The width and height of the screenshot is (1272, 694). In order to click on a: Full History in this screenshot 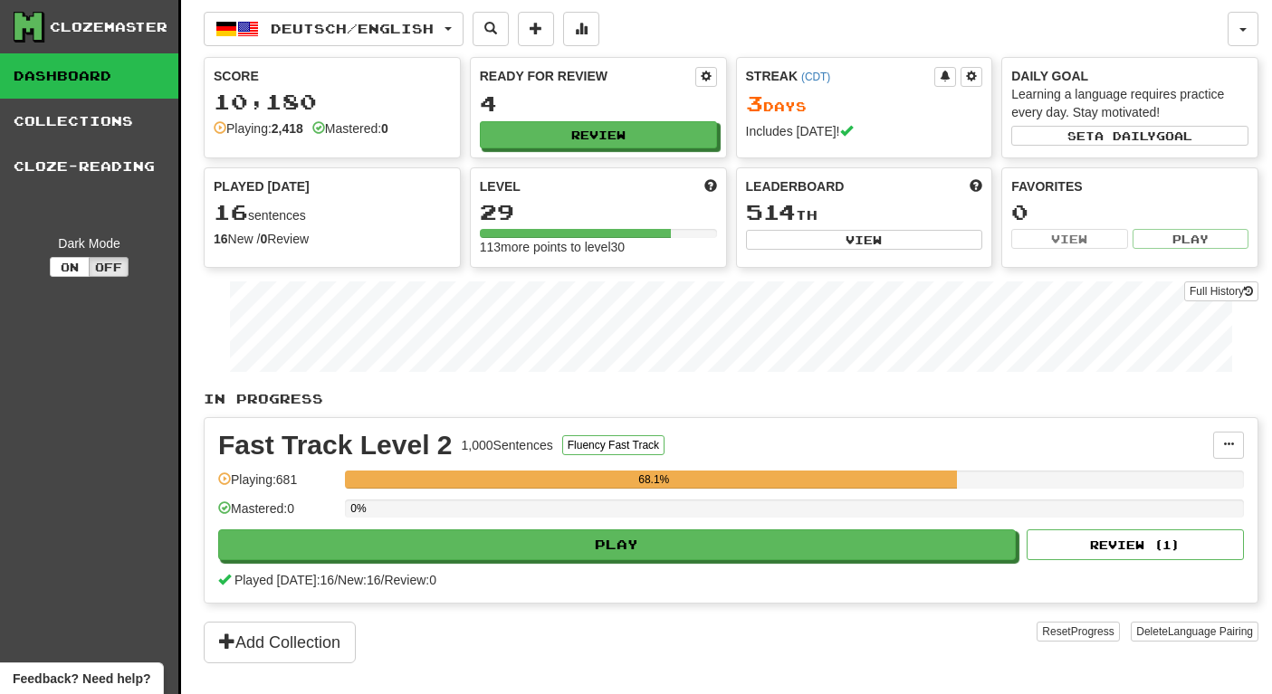, I will do `click(1221, 292)`.